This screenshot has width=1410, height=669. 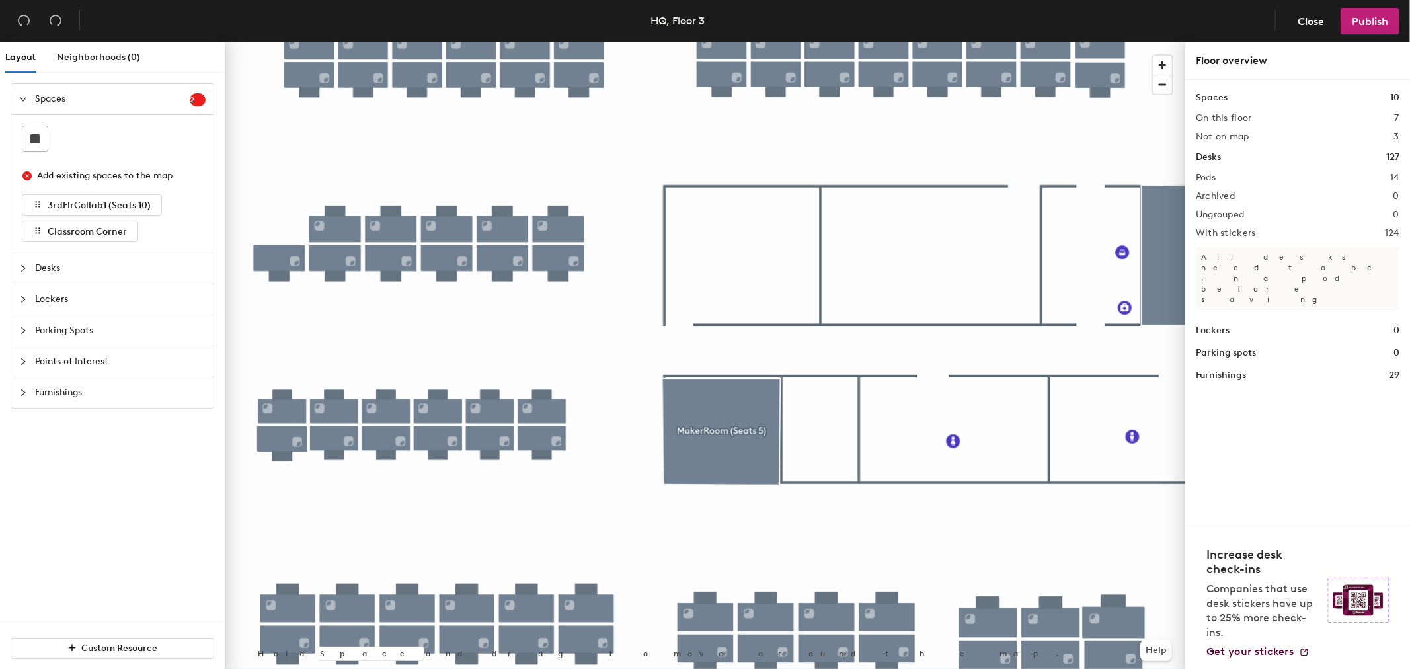 I want to click on h2: 124, so click(x=1392, y=233).